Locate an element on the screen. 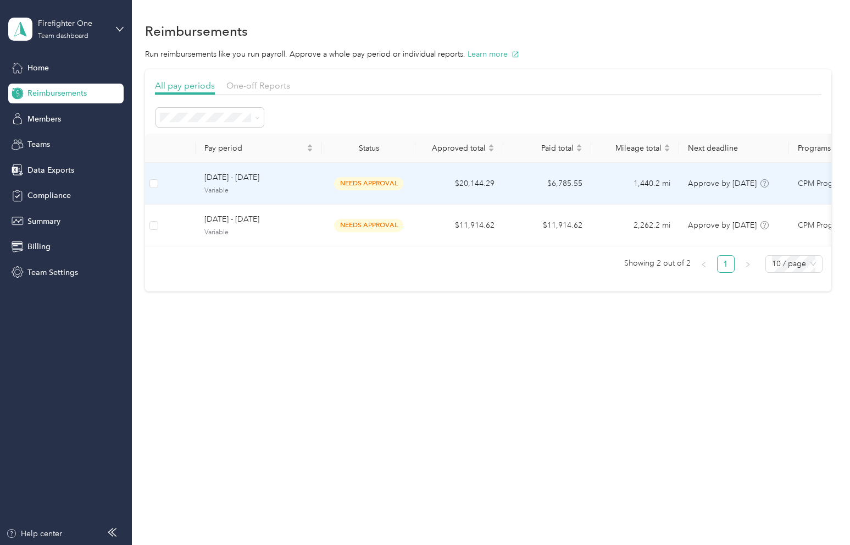 The image size is (850, 545). span: One-off Reports is located at coordinates (258, 85).